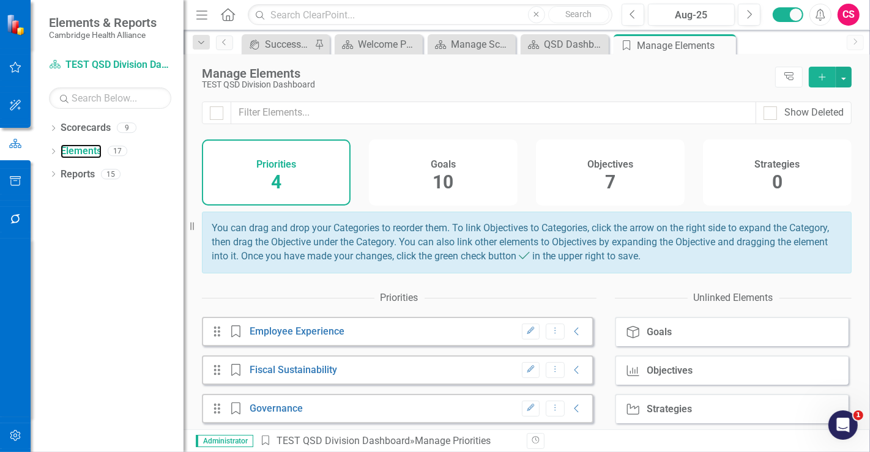 The width and height of the screenshot is (870, 452). Describe the element at coordinates (849, 15) in the screenshot. I see `div: CS` at that location.